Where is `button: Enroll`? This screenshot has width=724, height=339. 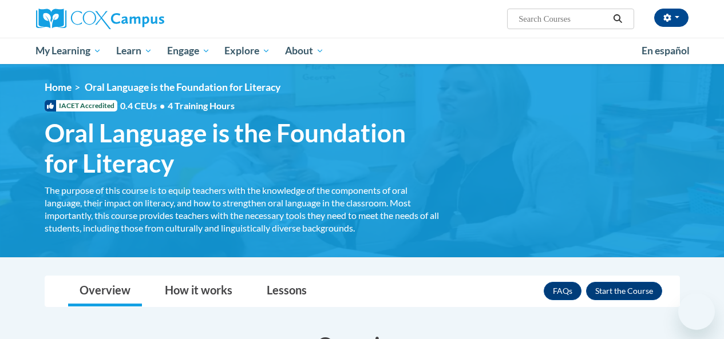
button: Enroll is located at coordinates (624, 291).